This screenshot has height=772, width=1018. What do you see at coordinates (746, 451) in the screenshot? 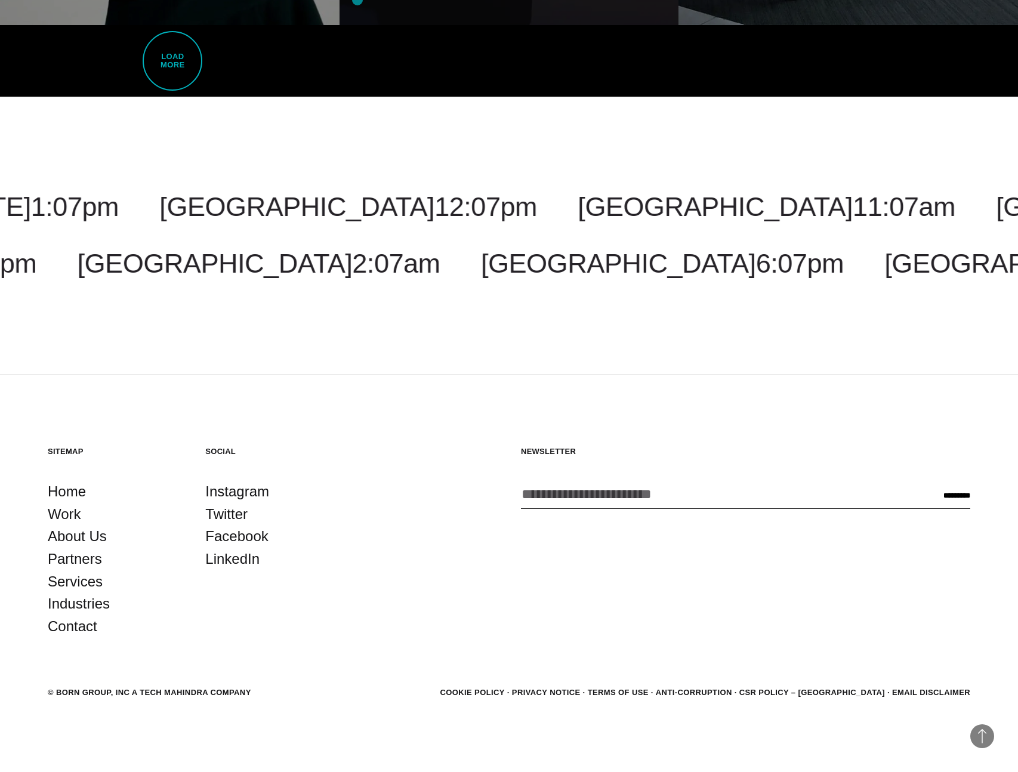
I see `h5: Newsletter` at bounding box center [746, 451].